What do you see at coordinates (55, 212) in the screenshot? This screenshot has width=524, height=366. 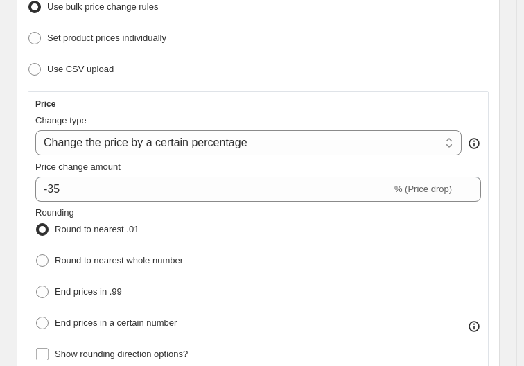 I see `span: Rounding` at bounding box center [55, 212].